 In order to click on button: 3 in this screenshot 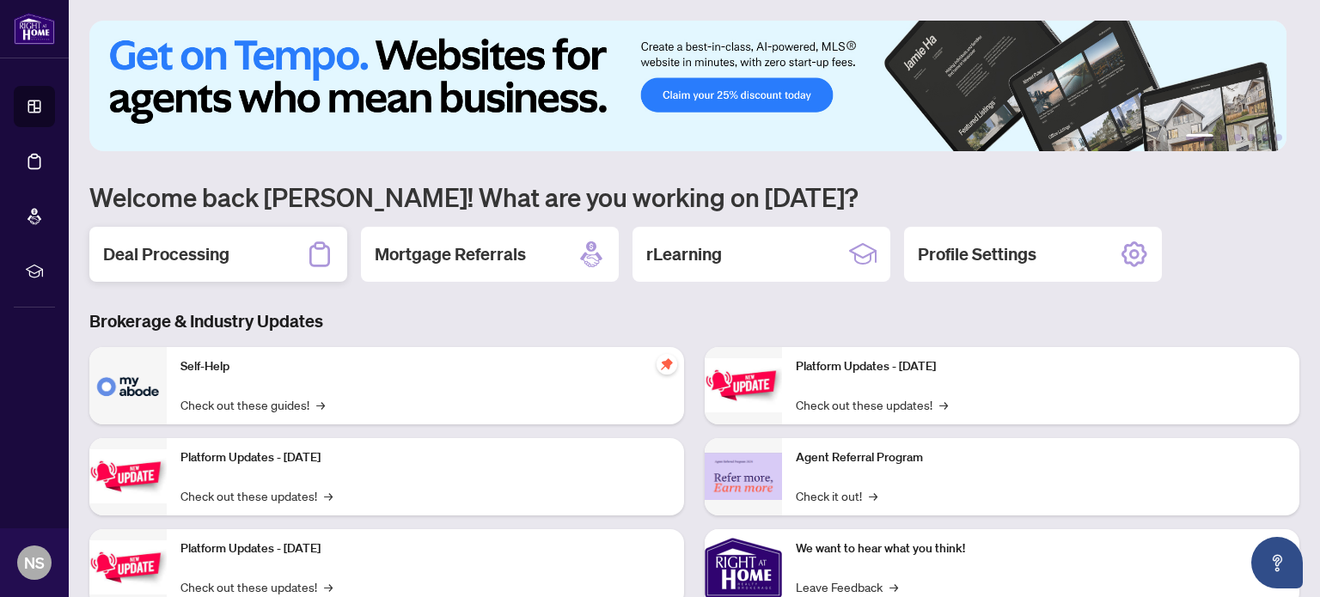, I will do `click(1237, 137)`.